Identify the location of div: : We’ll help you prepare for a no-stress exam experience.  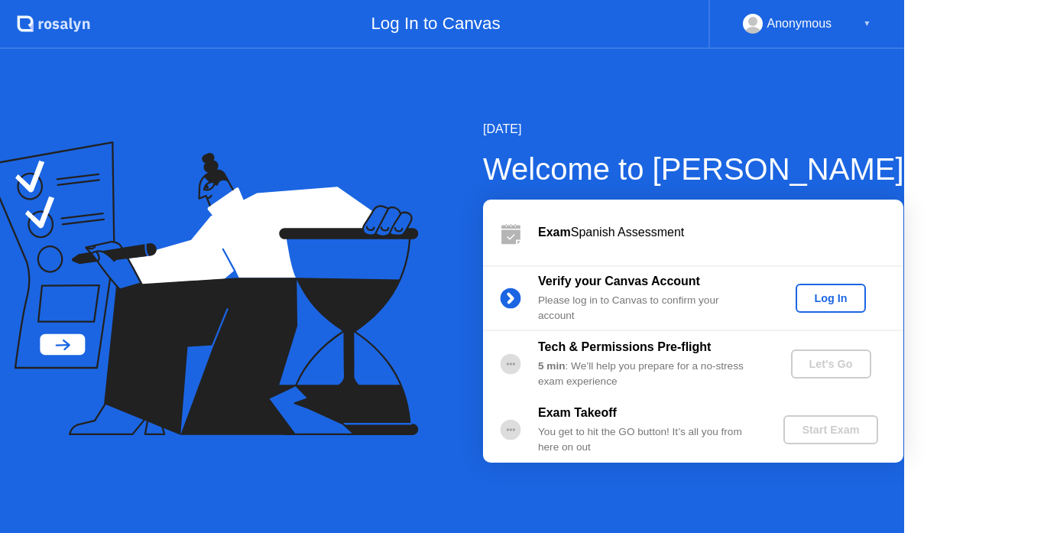
(648, 374).